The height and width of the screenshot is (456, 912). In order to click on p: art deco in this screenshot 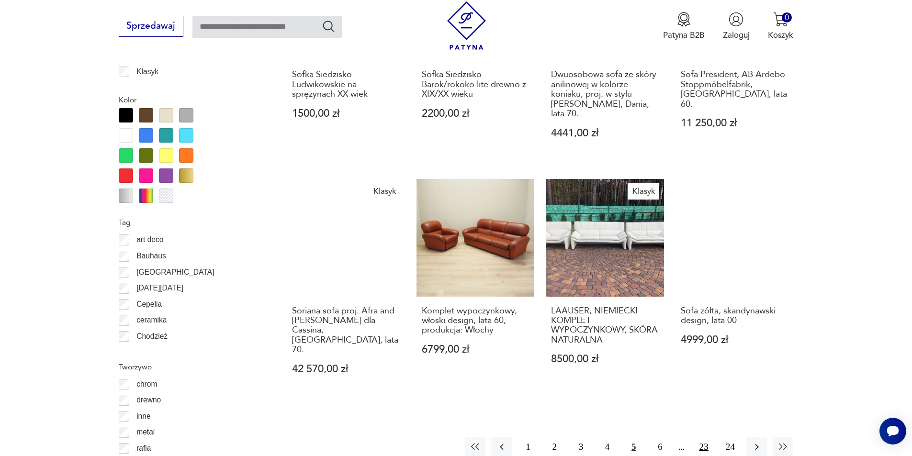, I will do `click(150, 240)`.